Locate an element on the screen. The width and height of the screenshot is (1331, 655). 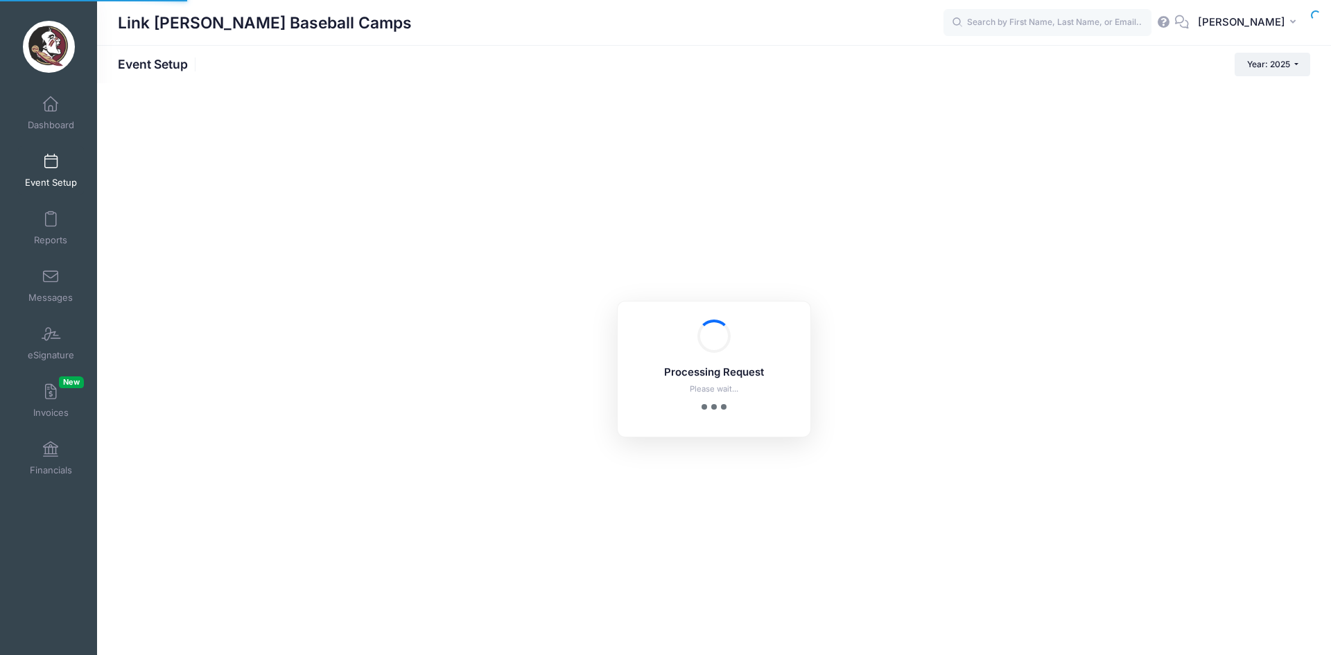
span: Invoices is located at coordinates (51, 413).